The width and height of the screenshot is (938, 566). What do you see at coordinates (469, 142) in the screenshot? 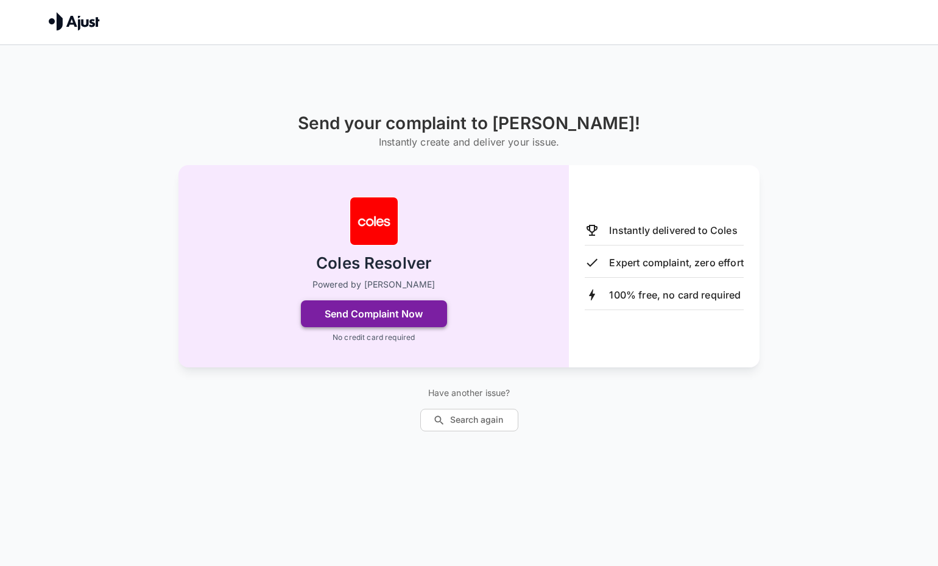
I see `h6: Instantly create and deliver your issue.` at bounding box center [469, 142].